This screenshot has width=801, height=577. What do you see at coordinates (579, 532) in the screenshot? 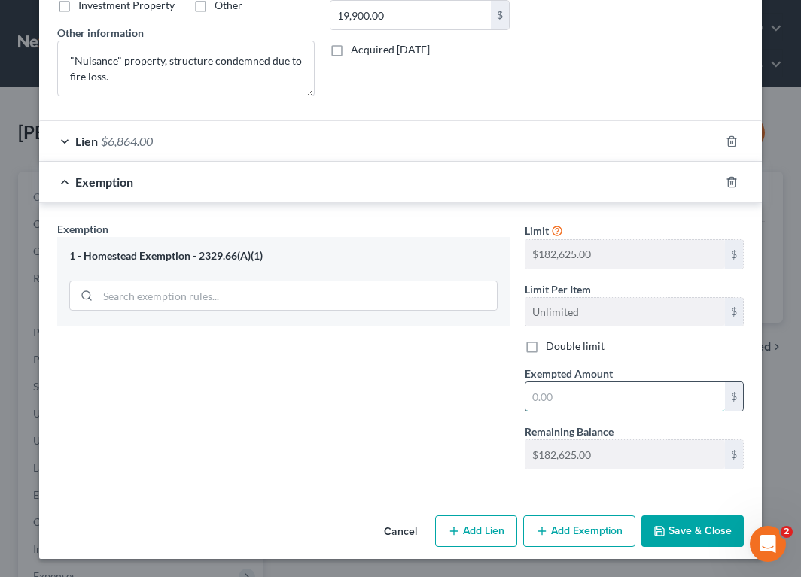
I see `button: Add Exemption` at bounding box center [579, 532].